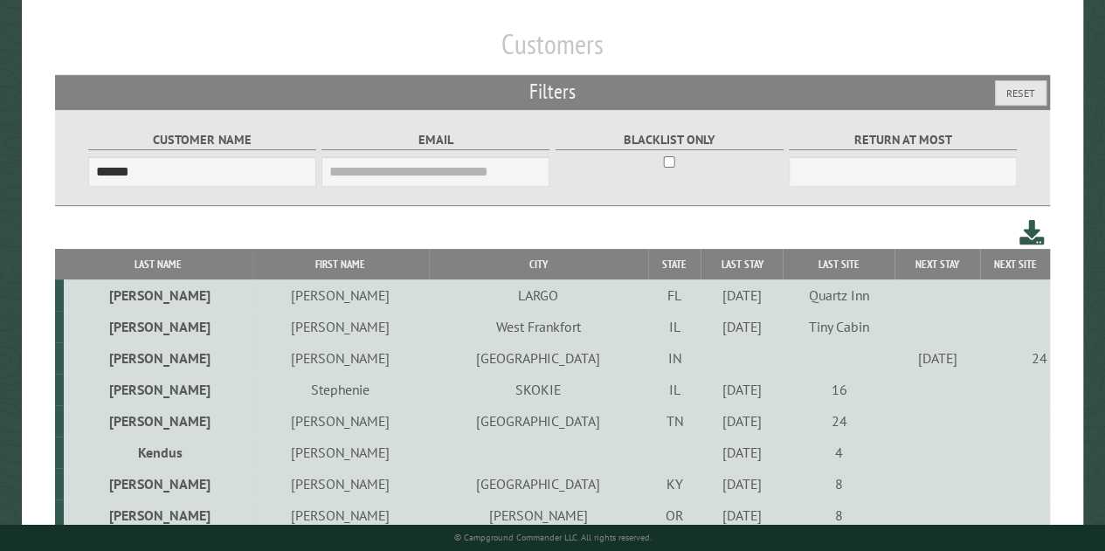 Image resolution: width=1105 pixels, height=551 pixels. I want to click on td: FL, so click(674, 295).